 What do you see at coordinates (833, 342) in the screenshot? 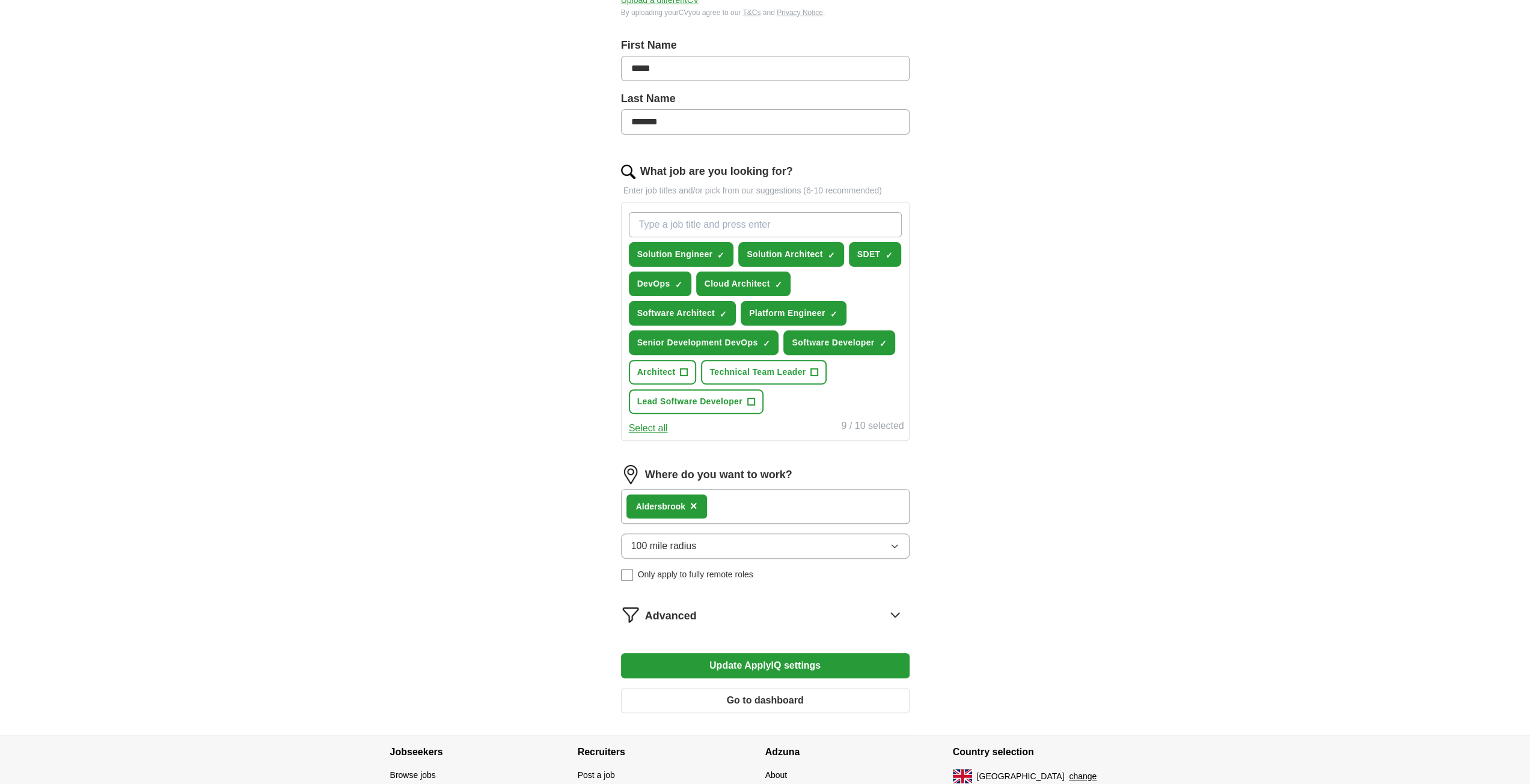
I see `span: Software Developer` at bounding box center [833, 342].